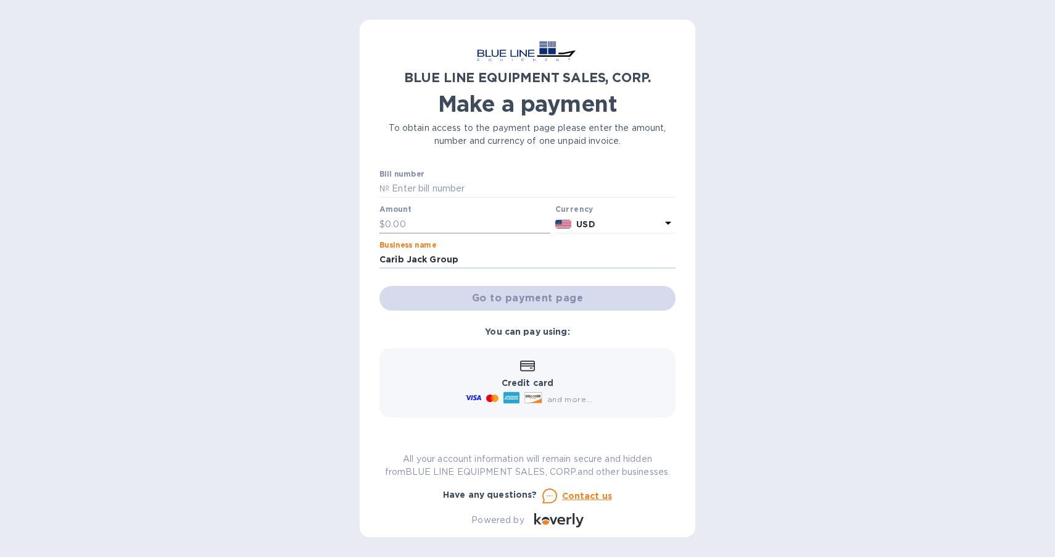 The image size is (1055, 557). Describe the element at coordinates (528, 77) in the screenshot. I see `b: BLUE LINE EQUIPMENT SALES, CORP.` at that location.